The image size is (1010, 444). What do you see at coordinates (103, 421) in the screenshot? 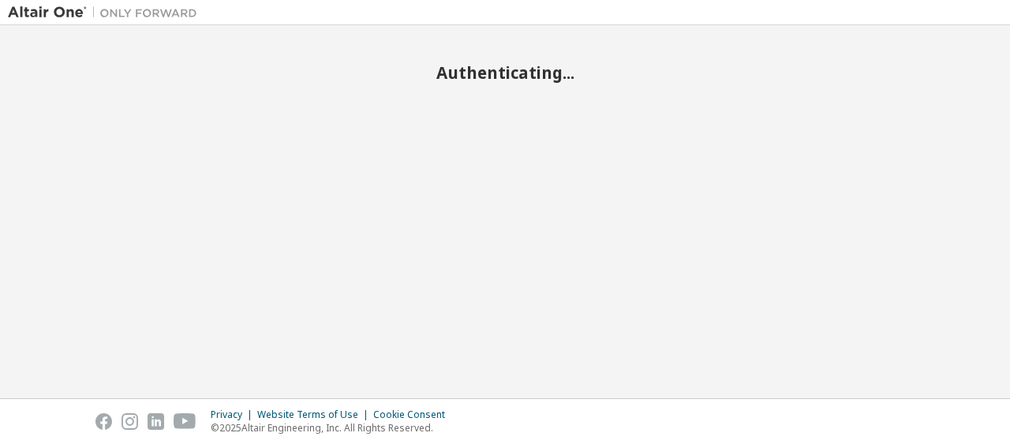
I see `img: facebook.svg` at bounding box center [103, 421].